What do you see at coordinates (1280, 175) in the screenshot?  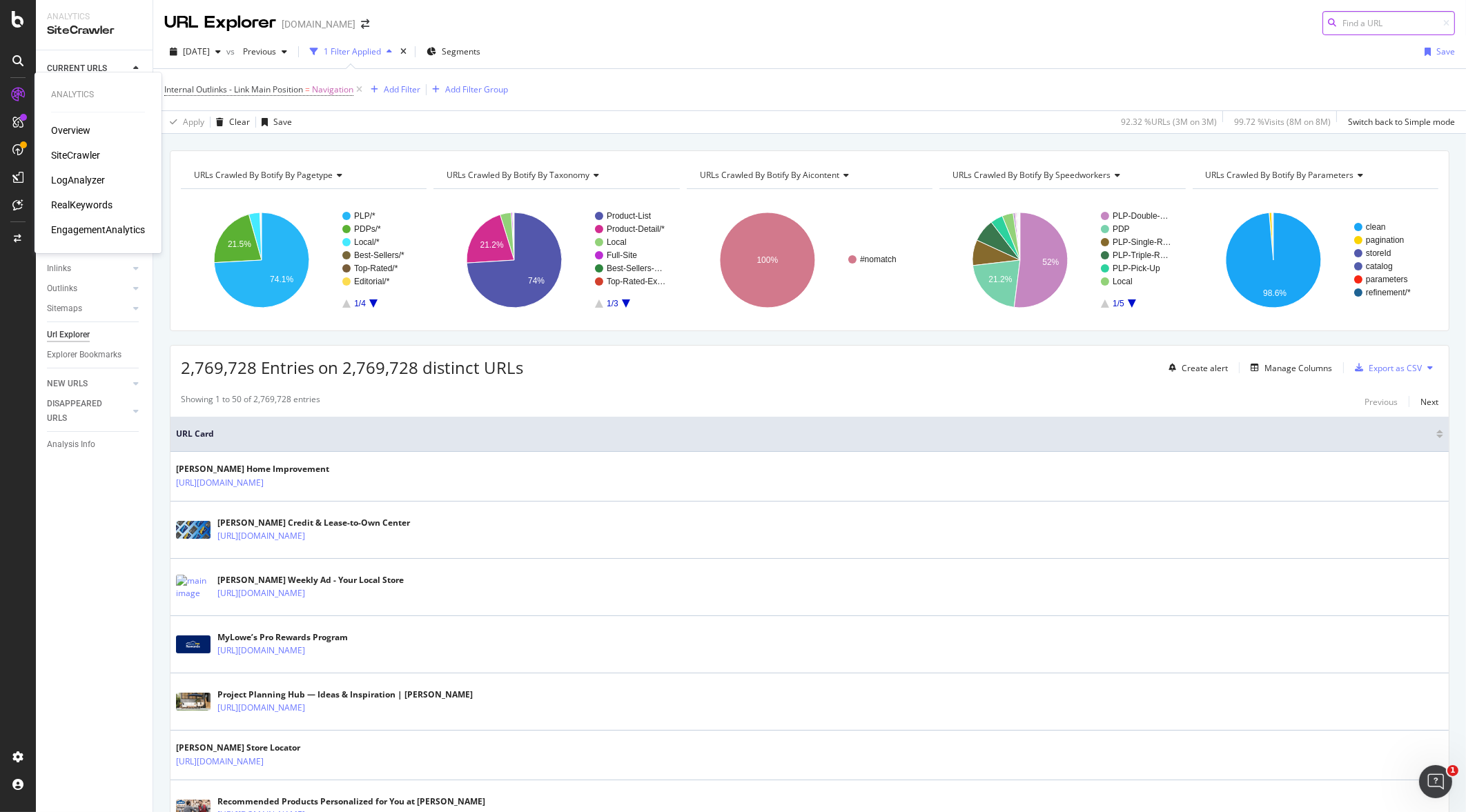 I see `span: URLs Crawled By Botify By parameters` at bounding box center [1280, 175].